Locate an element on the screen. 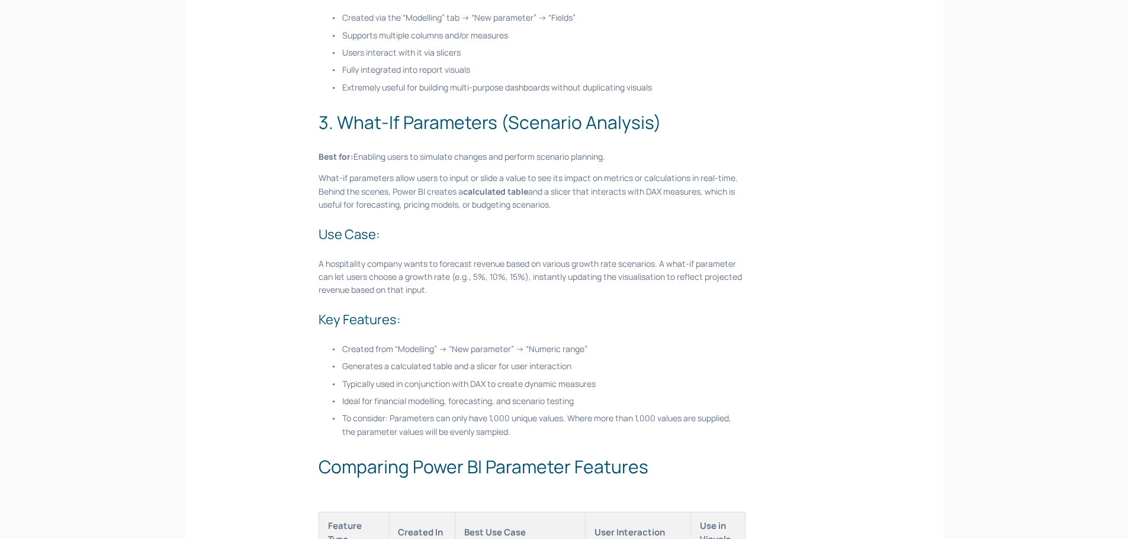  p: To consider: Parameters can only have 1,000 unique values. Where more than 1,000 values are suppl... is located at coordinates (544, 425).